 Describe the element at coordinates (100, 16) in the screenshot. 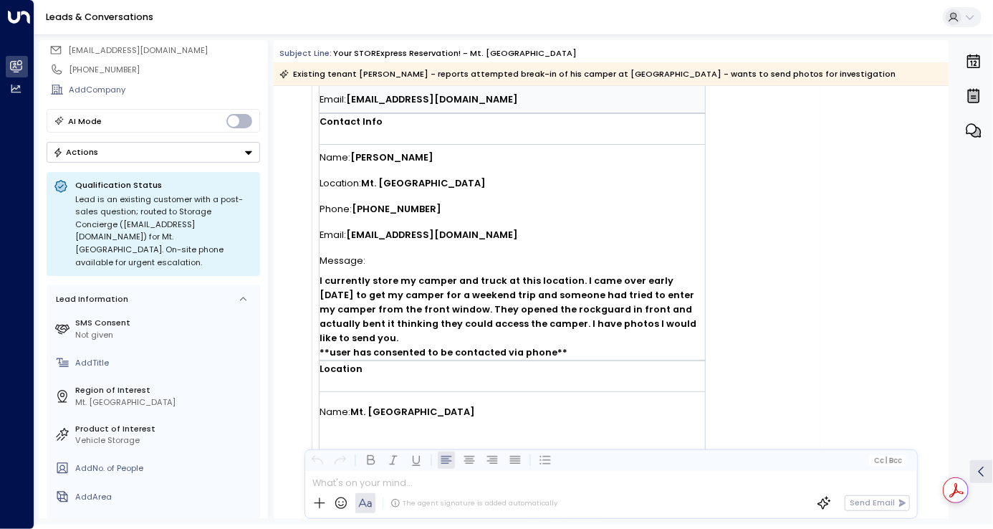

I see `a: Leads & Conversations` at that location.